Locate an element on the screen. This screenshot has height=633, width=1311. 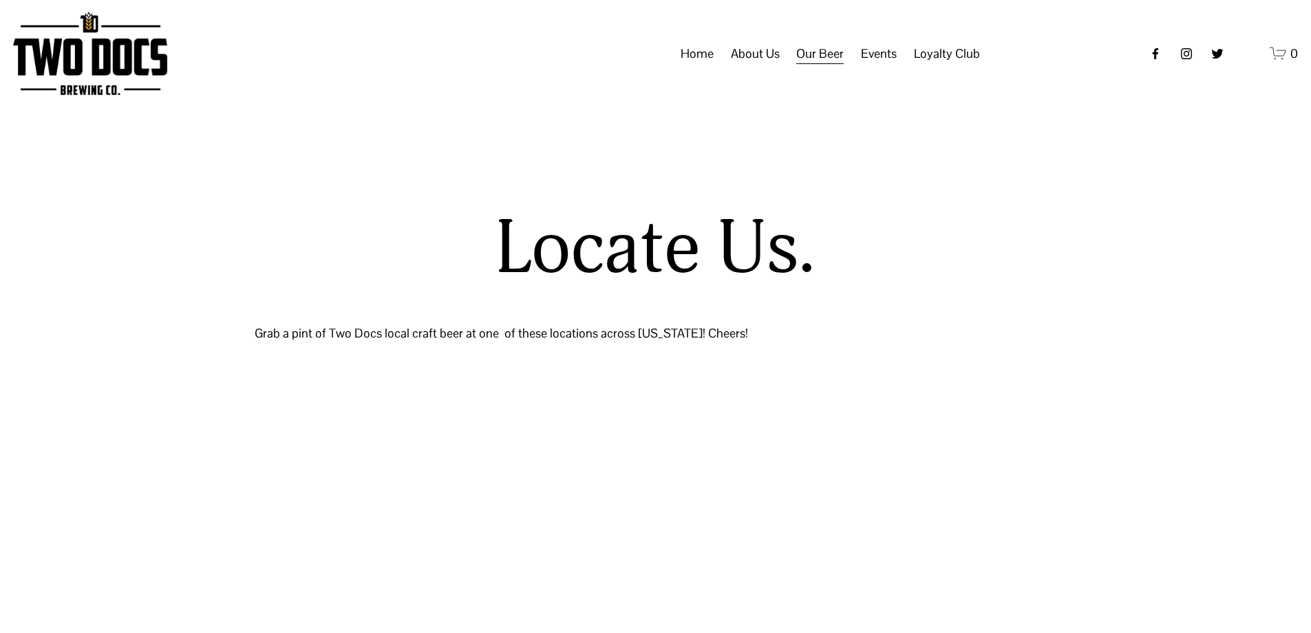
a: instagram-unauth is located at coordinates (1187, 54).